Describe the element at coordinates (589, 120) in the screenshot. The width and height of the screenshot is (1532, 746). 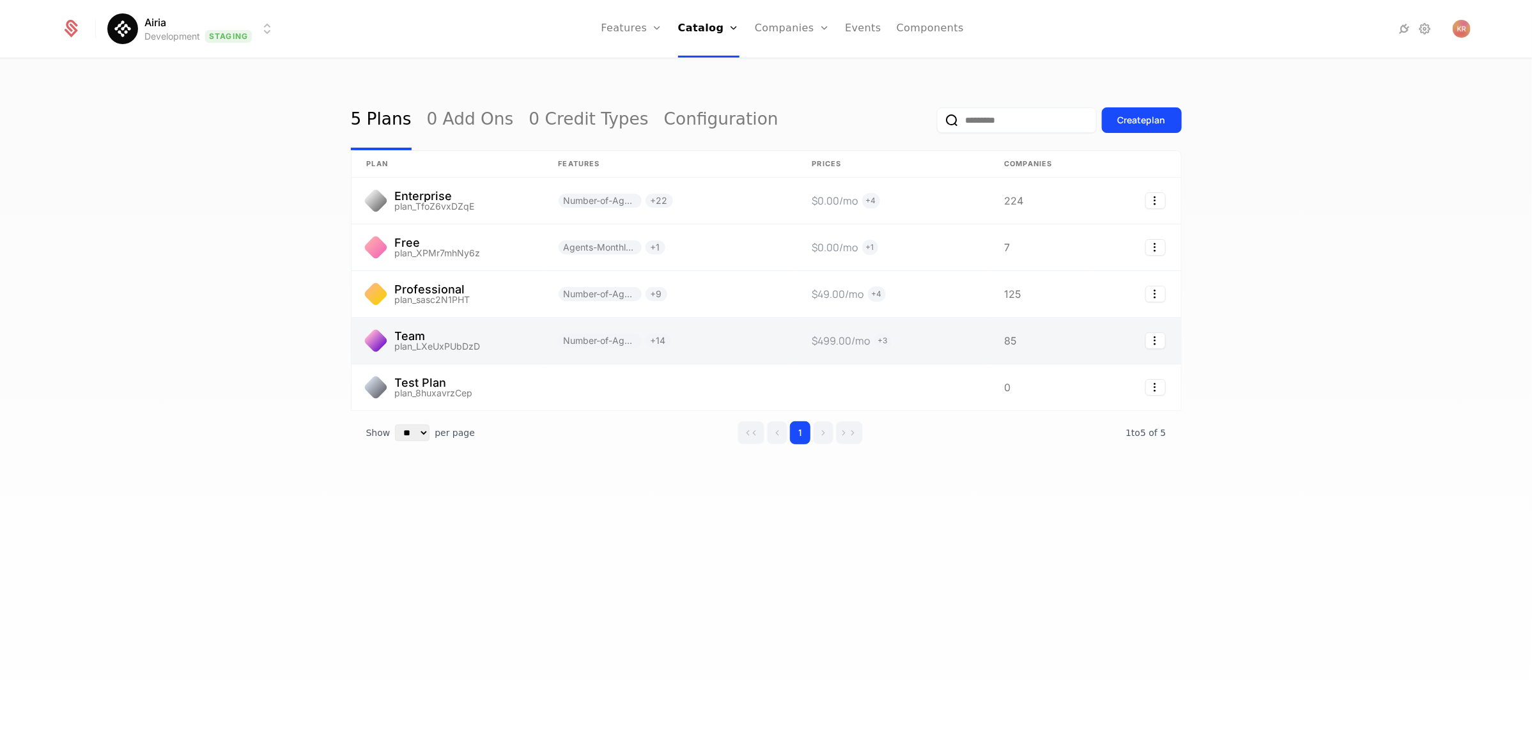
I see `a: 0 Credit Types` at that location.